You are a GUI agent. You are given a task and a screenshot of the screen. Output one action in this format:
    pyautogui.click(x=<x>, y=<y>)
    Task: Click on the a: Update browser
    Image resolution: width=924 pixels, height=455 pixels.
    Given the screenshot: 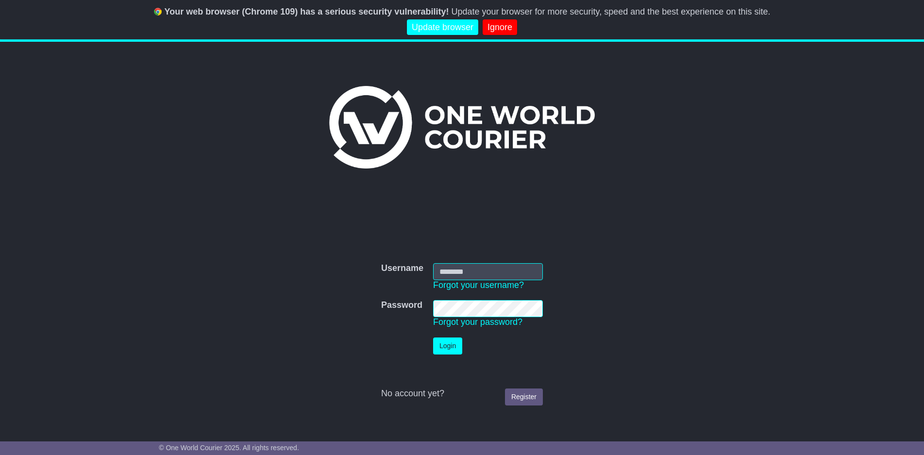 What is the action you would take?
    pyautogui.click(x=442, y=27)
    